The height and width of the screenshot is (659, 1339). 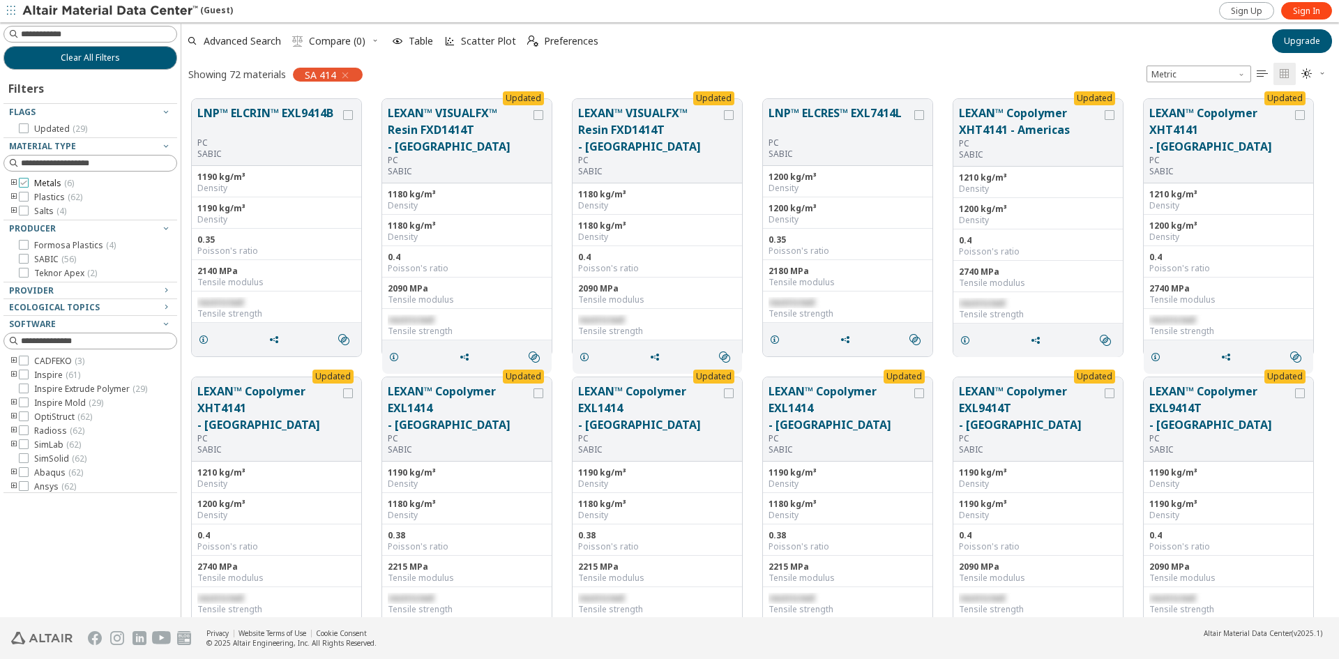 What do you see at coordinates (1247, 633) in the screenshot?
I see `span: Altair Material Data Center` at bounding box center [1247, 633].